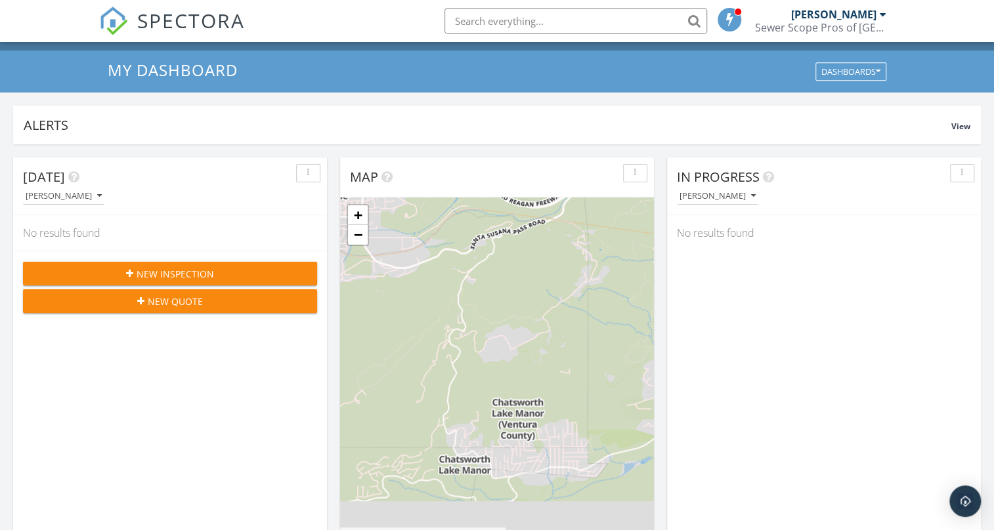 The width and height of the screenshot is (994, 530). What do you see at coordinates (364, 177) in the screenshot?
I see `span: Map` at bounding box center [364, 177].